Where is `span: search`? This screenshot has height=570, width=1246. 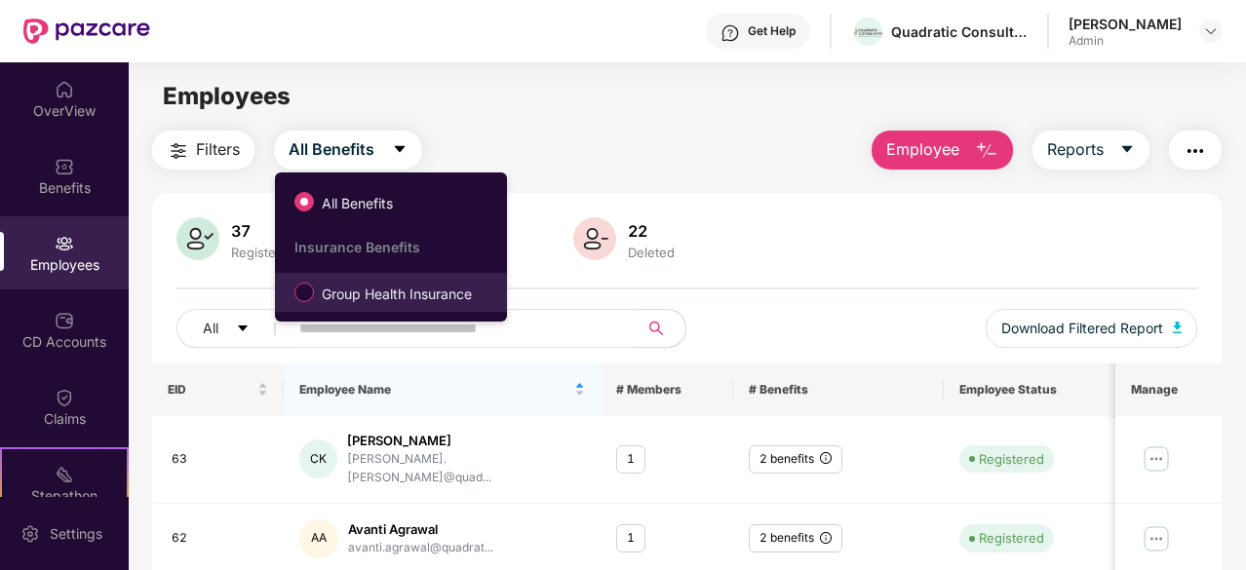 span: search is located at coordinates (656, 328).